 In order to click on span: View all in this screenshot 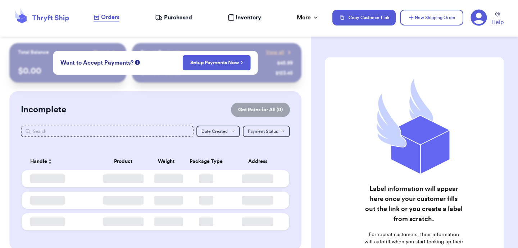, I will do `click(275, 53)`.